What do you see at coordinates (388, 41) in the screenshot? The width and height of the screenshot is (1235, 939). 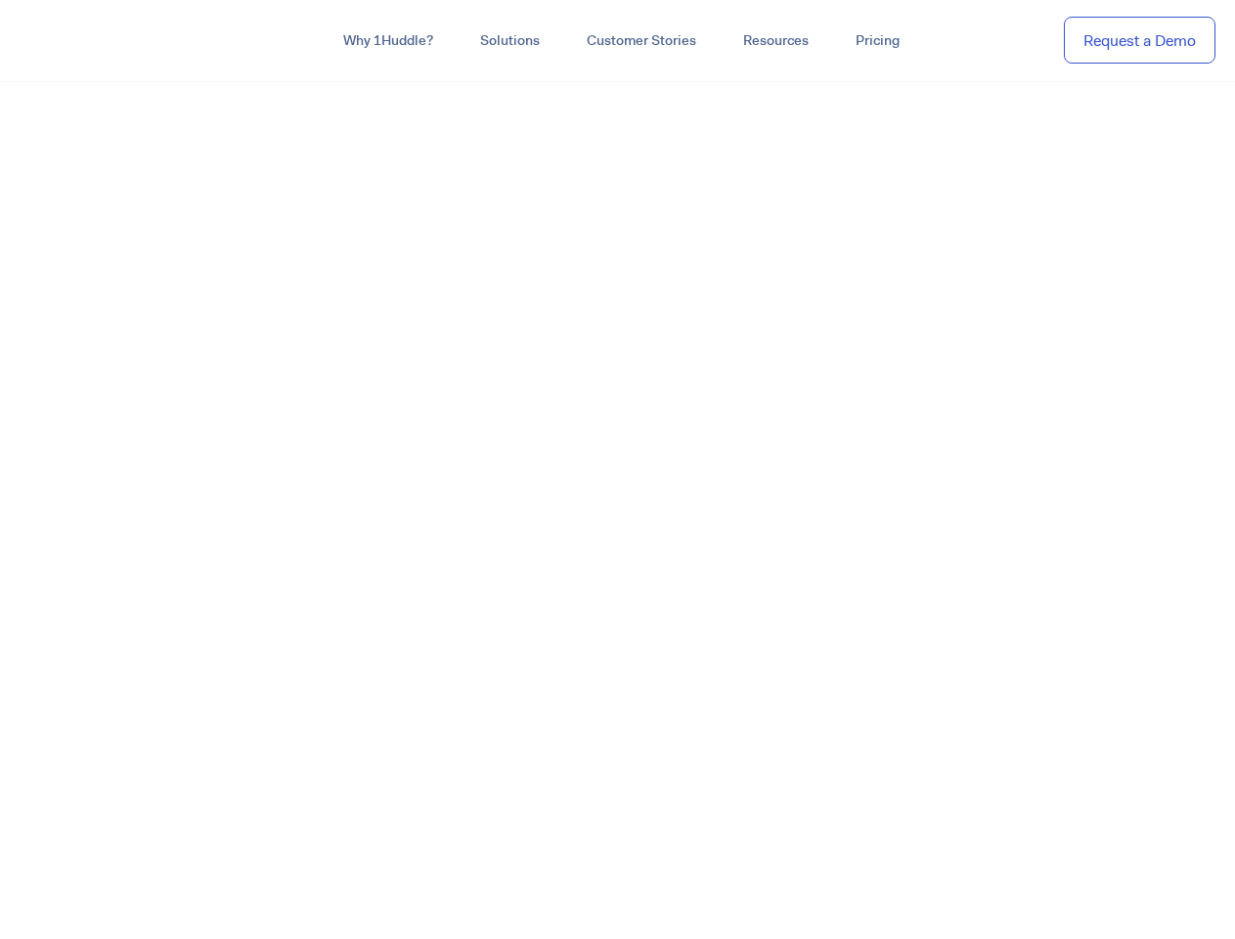 I see `a: Why 1Huddle?` at bounding box center [388, 41].